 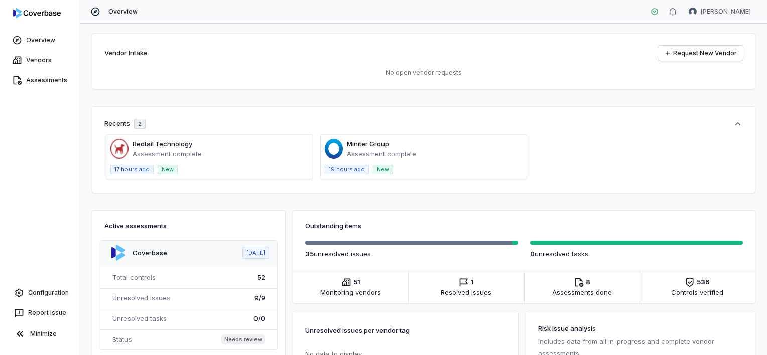 I want to click on a: Vendors, so click(x=40, y=60).